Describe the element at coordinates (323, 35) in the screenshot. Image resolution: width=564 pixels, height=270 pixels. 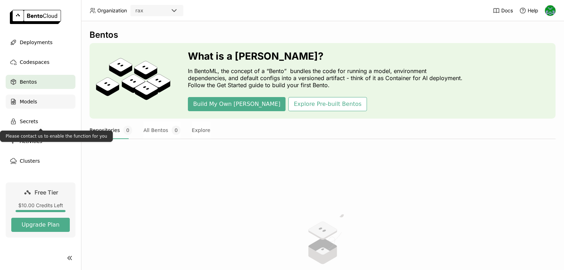
I see `div: Bentos` at that location.